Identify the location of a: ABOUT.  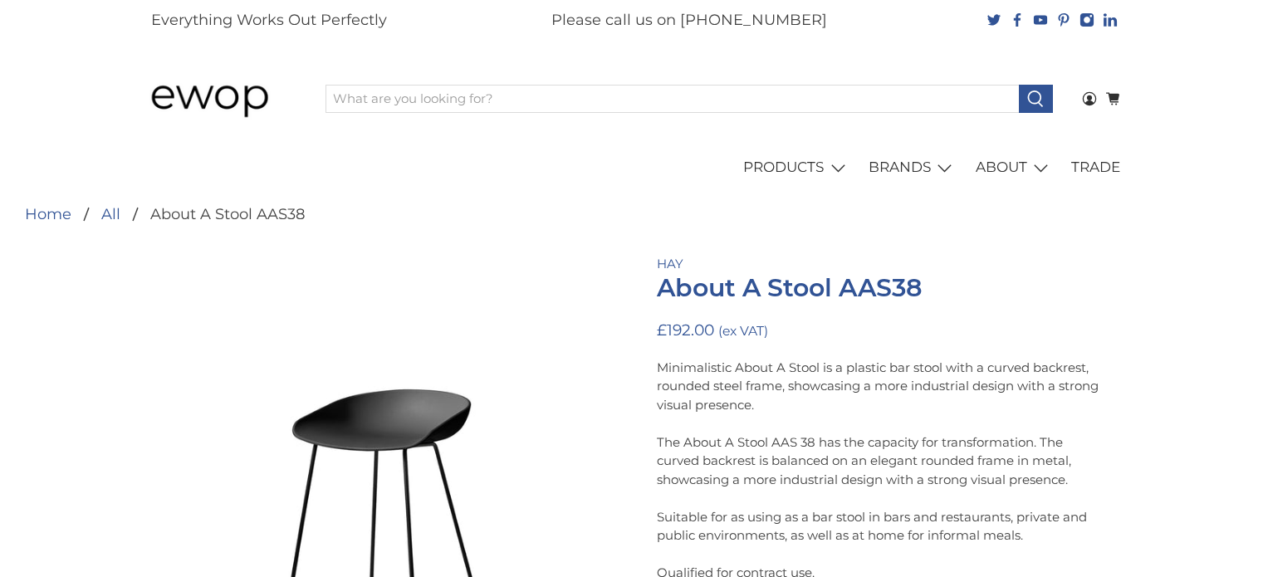
(1014, 168).